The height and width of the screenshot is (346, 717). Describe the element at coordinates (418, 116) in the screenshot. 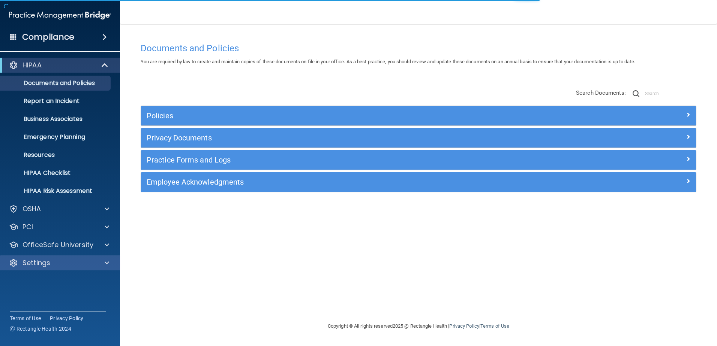

I see `a: Policies` at that location.